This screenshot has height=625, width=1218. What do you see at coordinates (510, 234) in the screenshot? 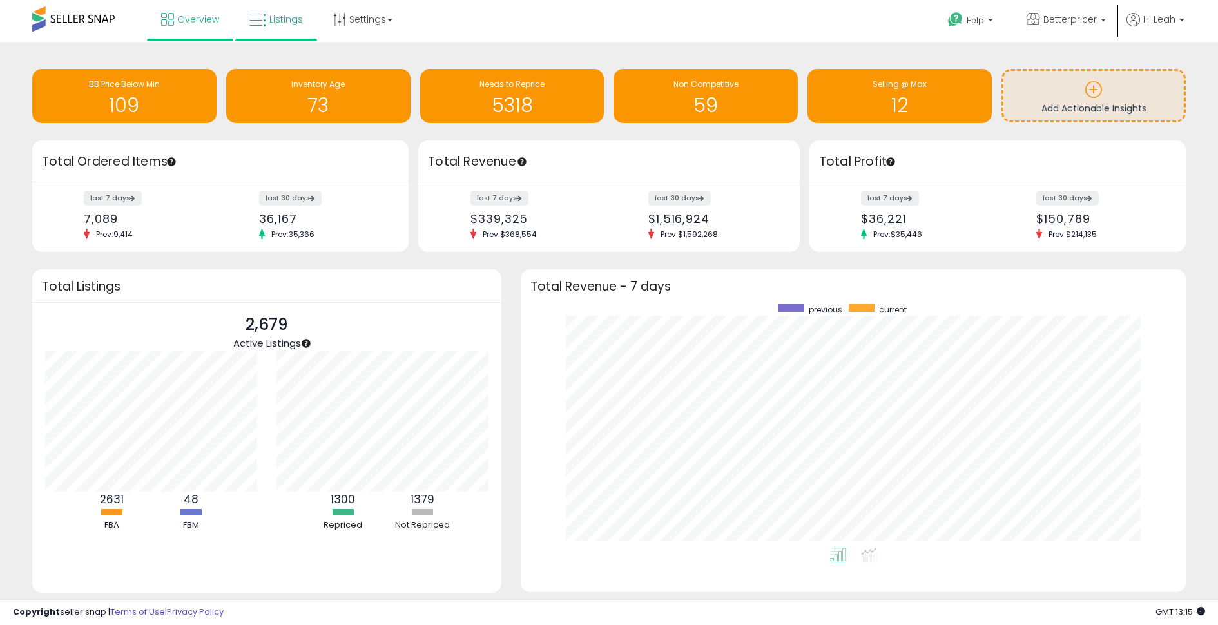
I see `span: Prev: $368,554` at bounding box center [510, 234].